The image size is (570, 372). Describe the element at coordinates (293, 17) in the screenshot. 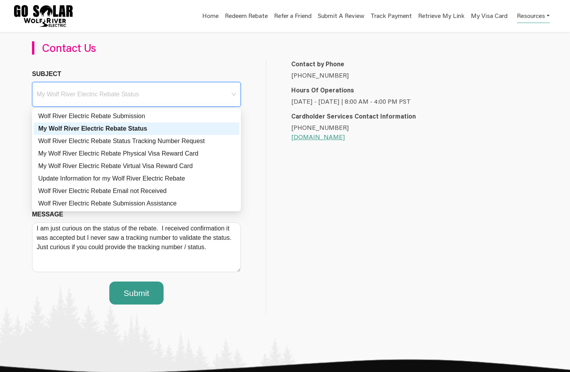

I see `a: Refer a Friend` at that location.